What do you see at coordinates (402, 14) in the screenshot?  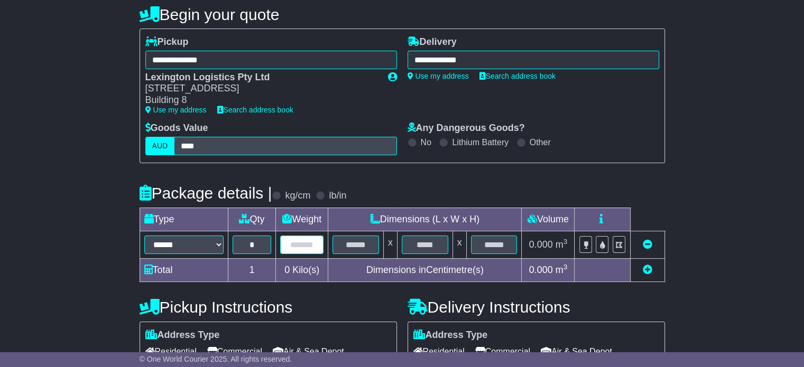 I see `h4: Begin your quote` at bounding box center [402, 14].